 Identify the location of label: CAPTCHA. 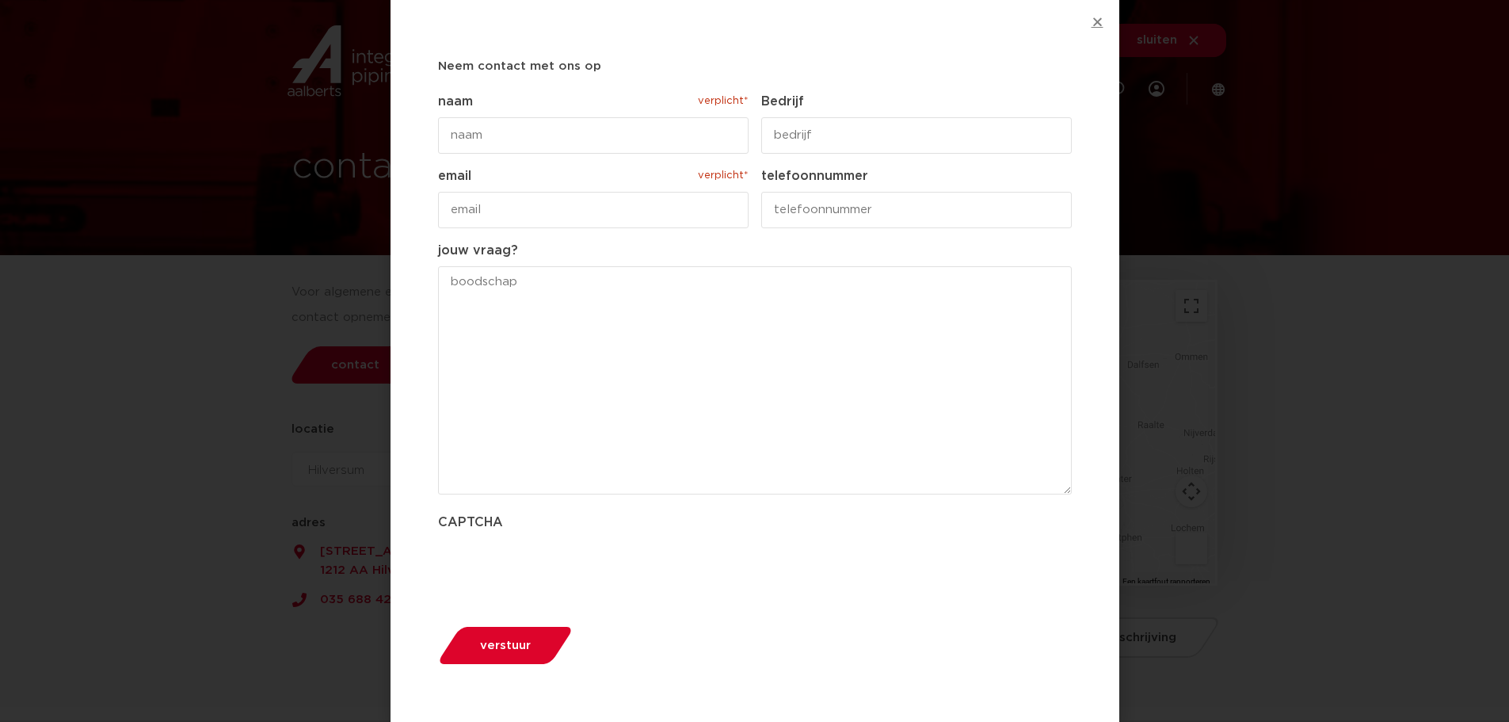
(755, 522).